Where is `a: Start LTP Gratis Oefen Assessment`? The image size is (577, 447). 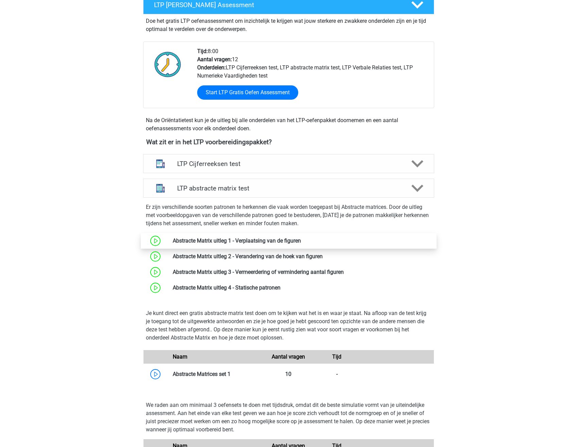
a: Start LTP Gratis Oefen Assessment is located at coordinates (248, 93).